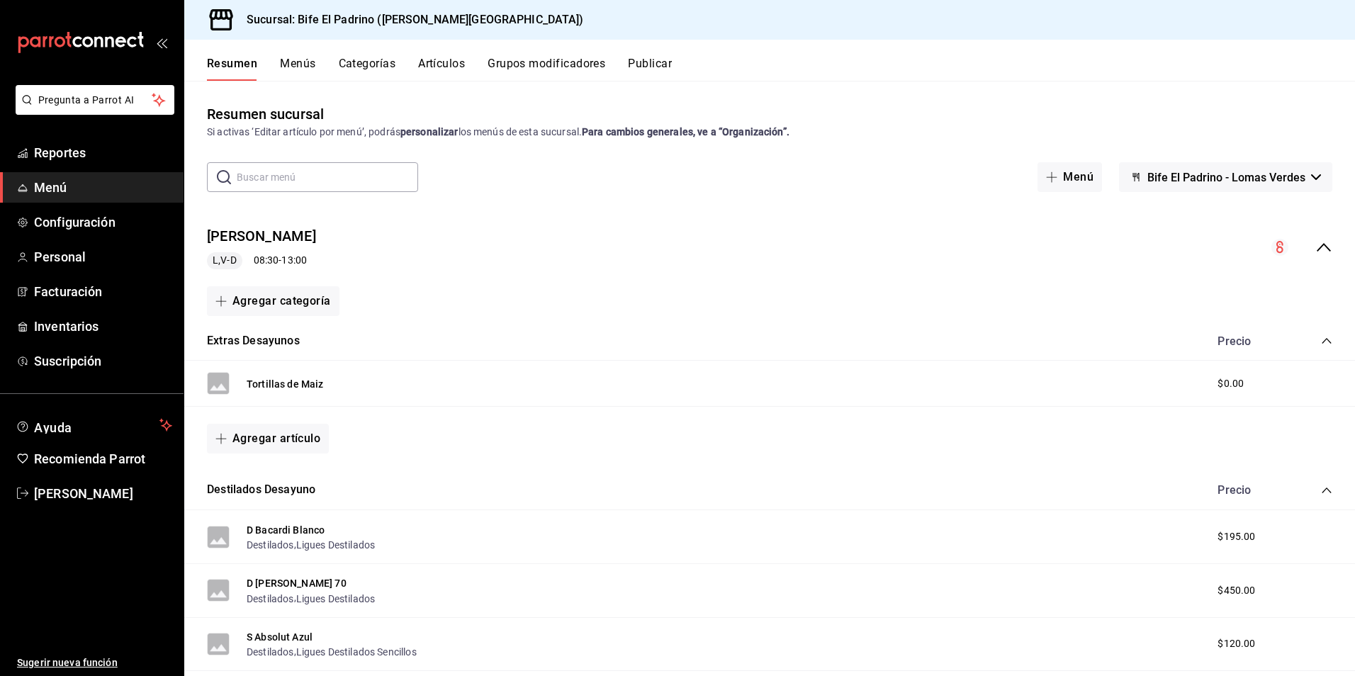 Image resolution: width=1355 pixels, height=676 pixels. Describe the element at coordinates (92, 110) in the screenshot. I see `a: Pregunta a Parrot AI` at that location.